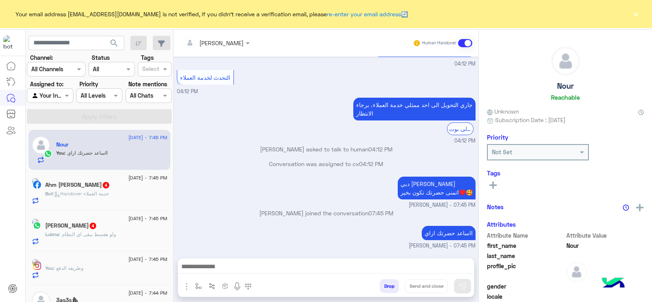 Image resolution: width=652 pixels, height=302 pixels. I want to click on img: 1403182699927242, so click(11, 43).